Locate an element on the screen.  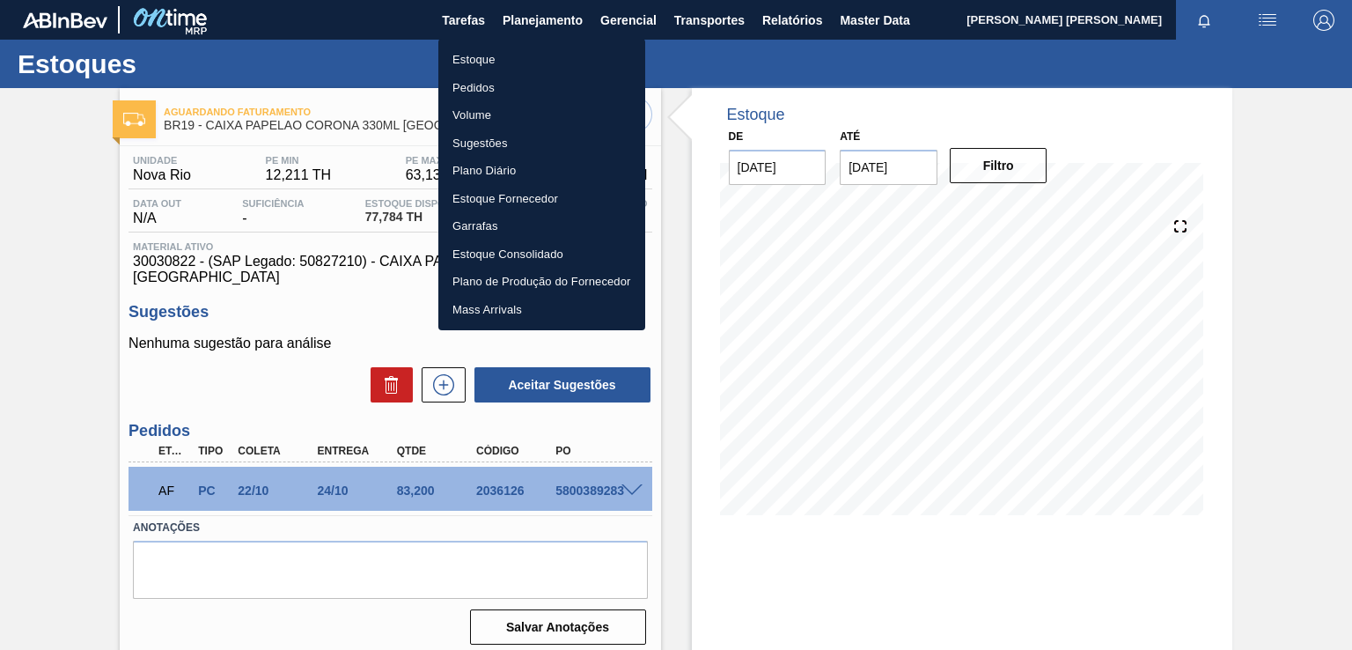
a: Mass Arrivals is located at coordinates (541, 310).